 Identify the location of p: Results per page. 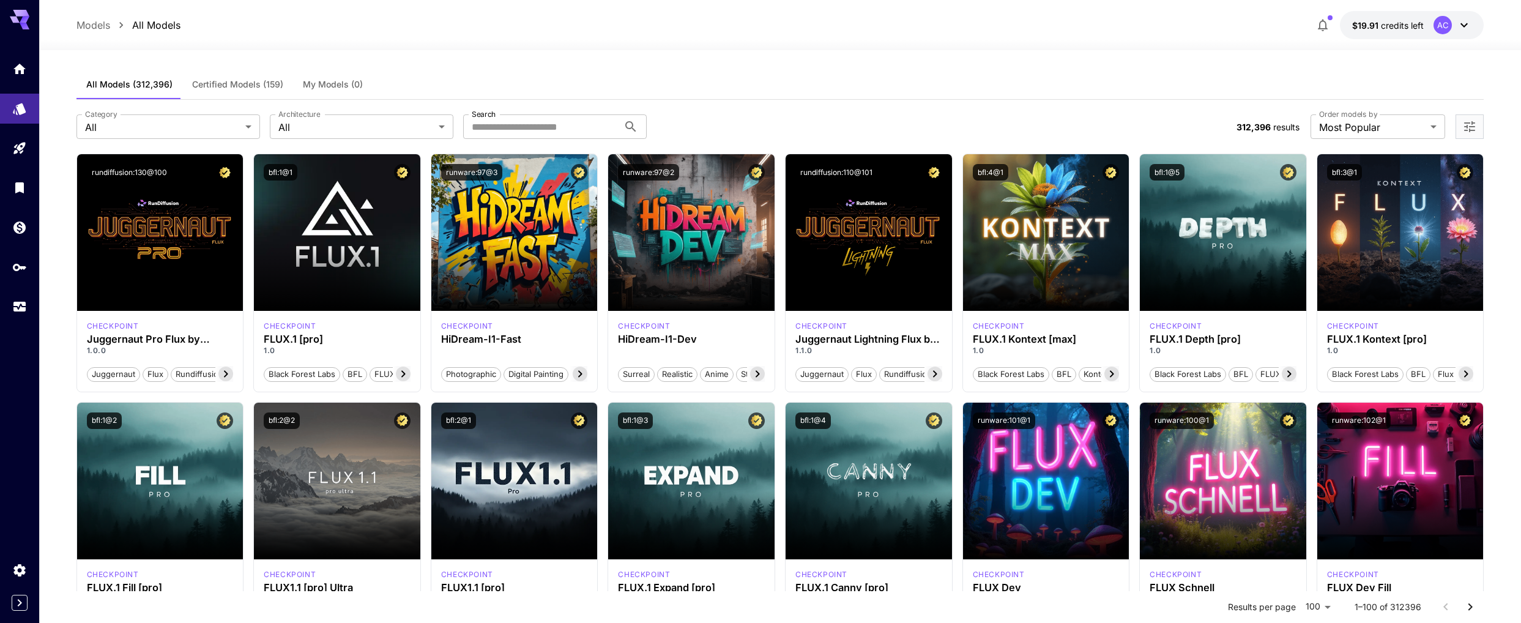
(1262, 607).